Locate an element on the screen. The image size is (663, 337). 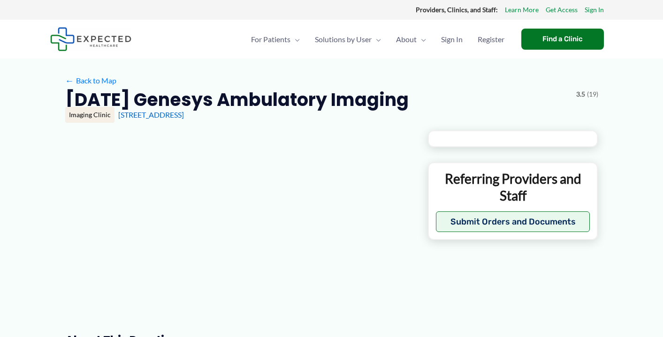
a: For PatientsMenu Toggle is located at coordinates (275, 39).